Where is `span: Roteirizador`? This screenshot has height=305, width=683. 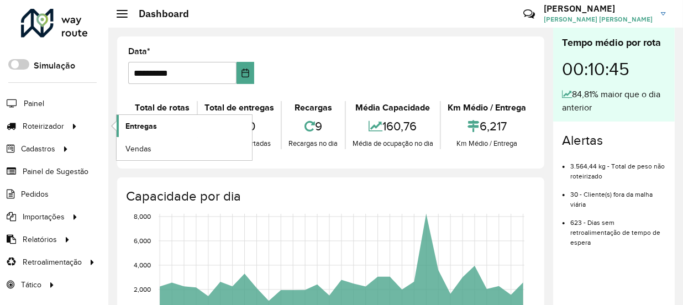
span: Roteirizador is located at coordinates (43, 126).